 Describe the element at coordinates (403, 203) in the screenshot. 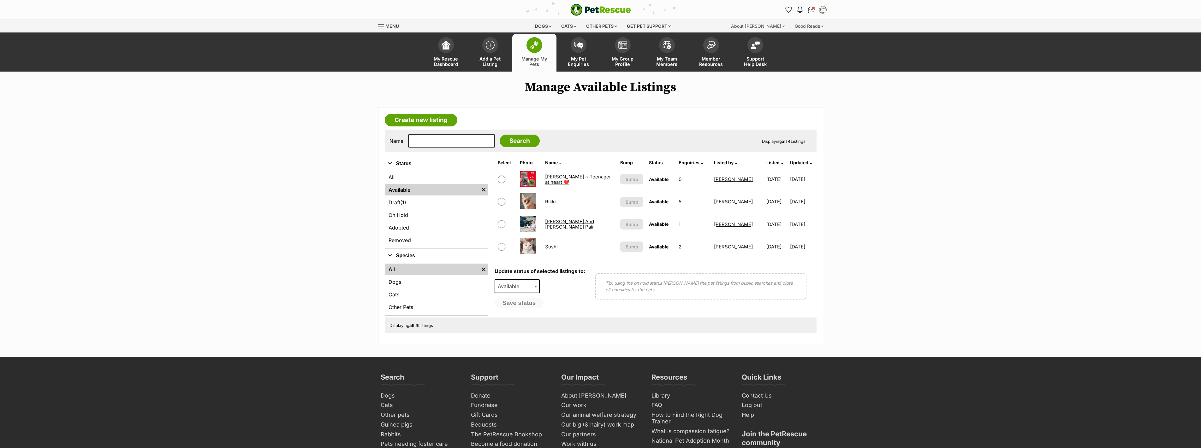

I see `span: (1)` at that location.